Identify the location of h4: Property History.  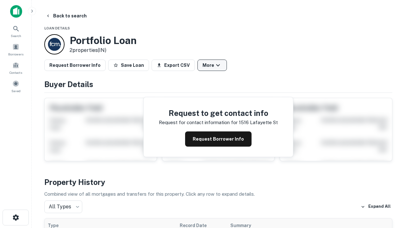
(219, 182).